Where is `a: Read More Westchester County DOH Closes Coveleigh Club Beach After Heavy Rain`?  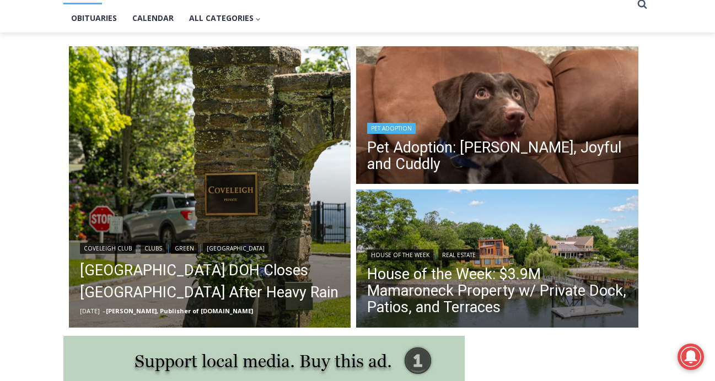
a: Read More Westchester County DOH Closes Coveleigh Club Beach After Heavy Rain is located at coordinates (210, 187).